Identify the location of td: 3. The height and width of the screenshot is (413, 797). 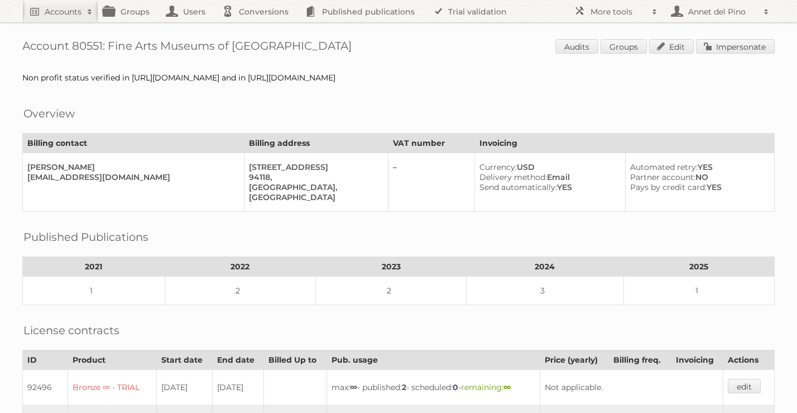
(545, 290).